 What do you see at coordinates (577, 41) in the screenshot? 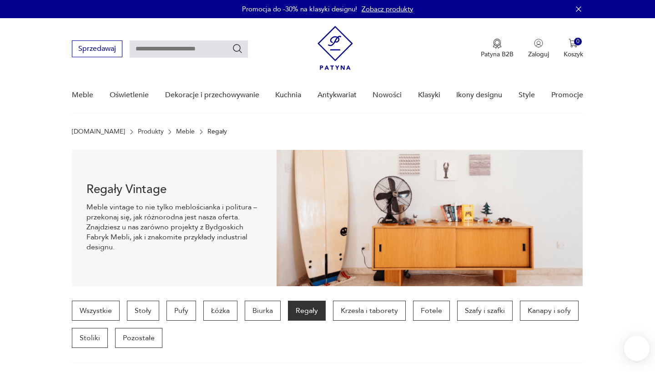
I see `div: 0` at bounding box center [577, 41].